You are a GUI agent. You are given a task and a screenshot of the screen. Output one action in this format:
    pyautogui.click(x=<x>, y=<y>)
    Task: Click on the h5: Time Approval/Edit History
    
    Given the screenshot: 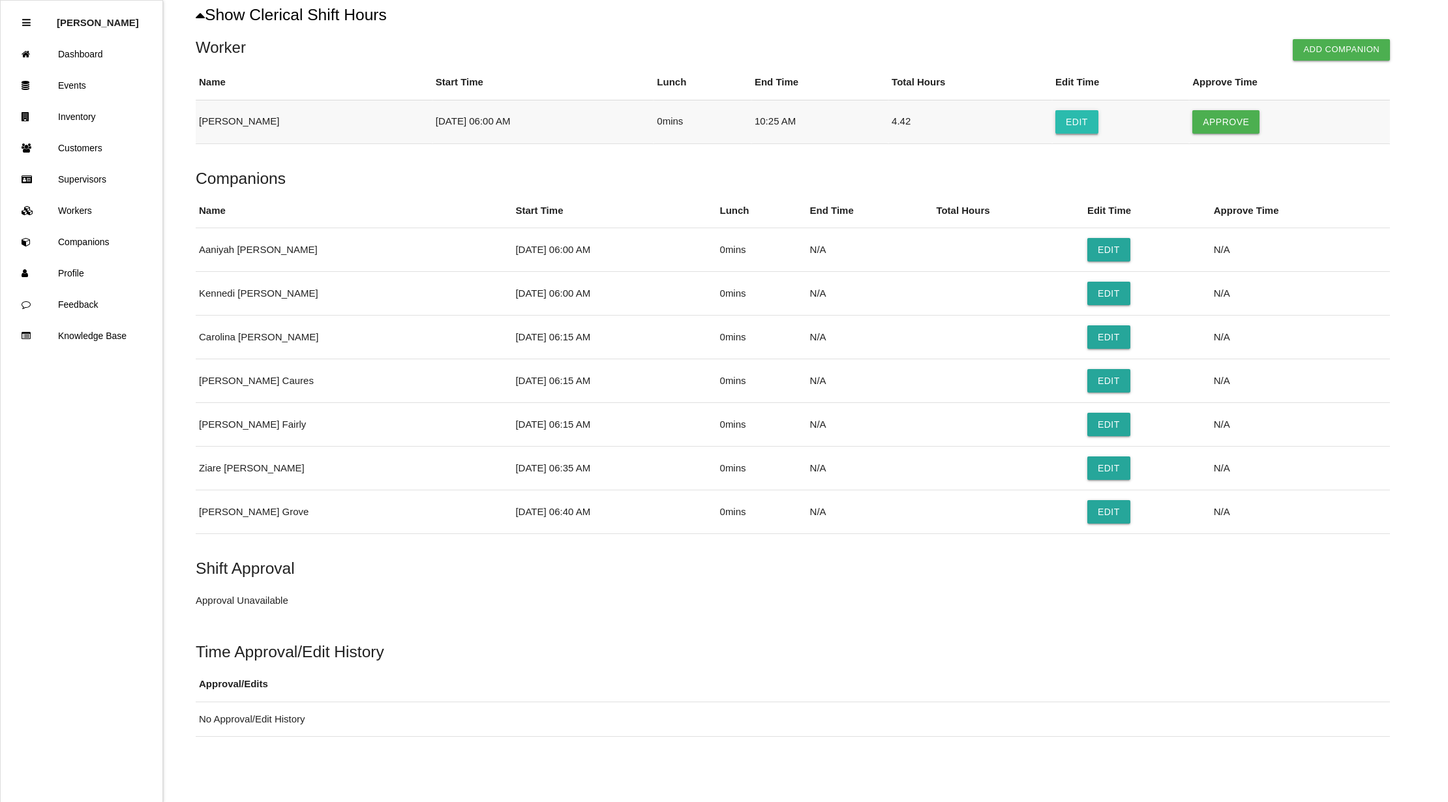 What is the action you would take?
    pyautogui.click(x=792, y=652)
    